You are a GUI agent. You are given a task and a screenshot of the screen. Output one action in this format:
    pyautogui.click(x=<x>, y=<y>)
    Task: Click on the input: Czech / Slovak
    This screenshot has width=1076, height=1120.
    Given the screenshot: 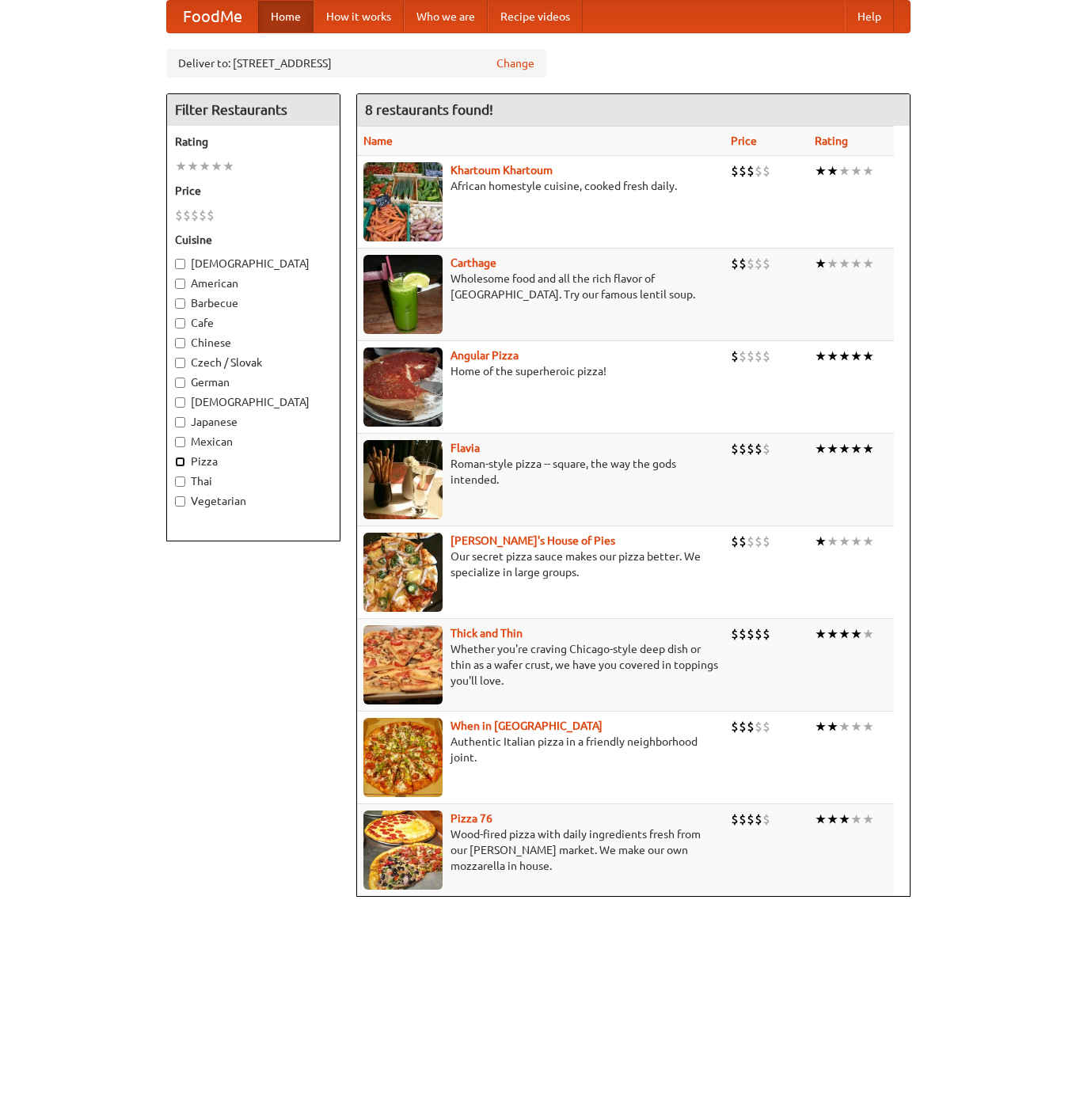 What is the action you would take?
    pyautogui.click(x=180, y=363)
    